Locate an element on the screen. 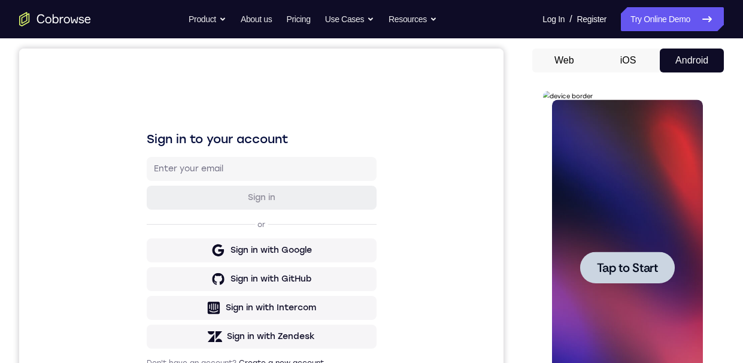 The image size is (743, 363). a: Create a new account is located at coordinates (262, 314).